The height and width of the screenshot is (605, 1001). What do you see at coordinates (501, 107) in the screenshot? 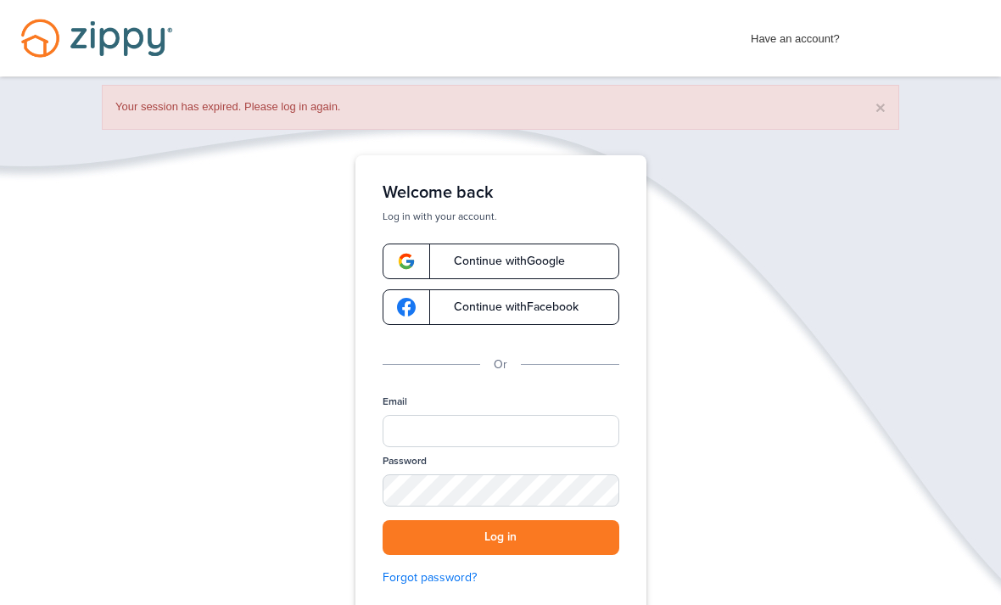
I see `div: Your session has expired. Please log in again.` at bounding box center [501, 107].